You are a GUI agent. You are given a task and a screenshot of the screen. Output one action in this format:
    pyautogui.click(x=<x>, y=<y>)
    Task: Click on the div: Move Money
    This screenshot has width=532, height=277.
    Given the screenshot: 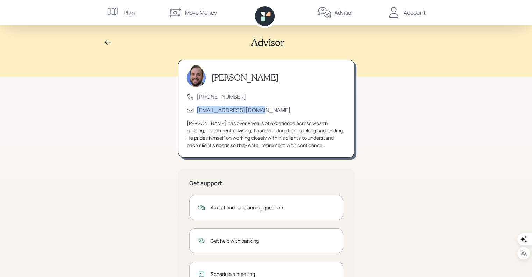 What is the action you would take?
    pyautogui.click(x=201, y=13)
    